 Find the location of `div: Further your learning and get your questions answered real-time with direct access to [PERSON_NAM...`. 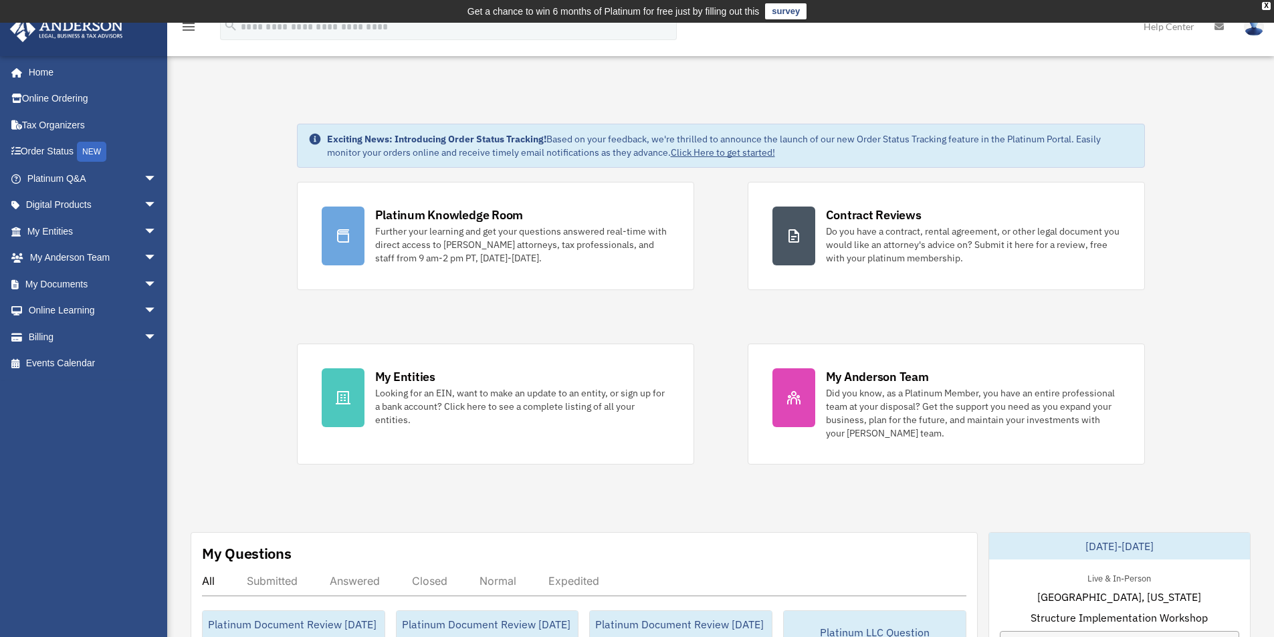

div: Further your learning and get your questions answered real-time with direct access to [PERSON_NAM... is located at coordinates (522, 245).